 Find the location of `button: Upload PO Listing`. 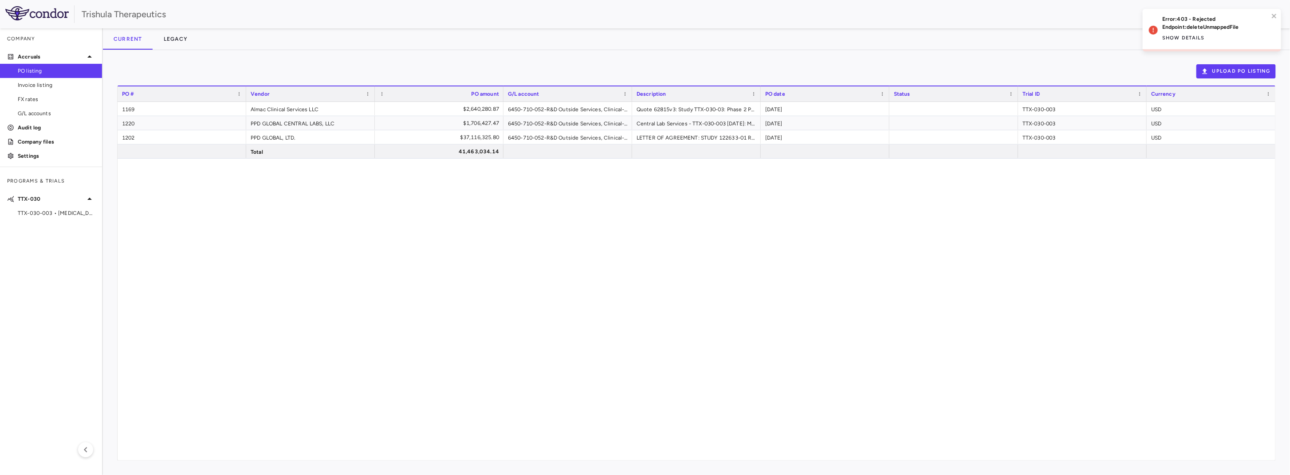

button: Upload PO Listing is located at coordinates (1236, 71).